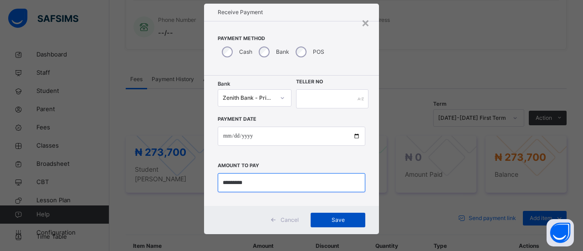 This screenshot has width=583, height=251. I want to click on h1: Receive Payment, so click(291, 12).